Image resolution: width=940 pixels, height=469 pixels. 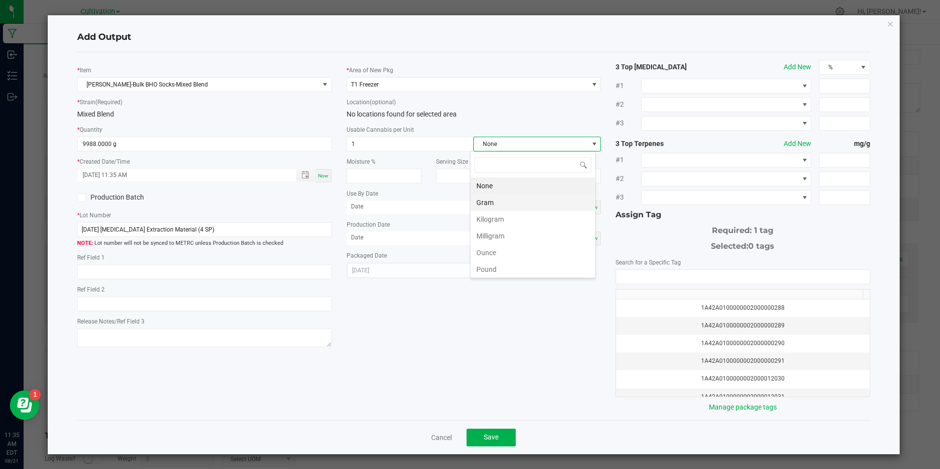 What do you see at coordinates (95, 114) in the screenshot?
I see `span: Mixed Blend` at bounding box center [95, 114].